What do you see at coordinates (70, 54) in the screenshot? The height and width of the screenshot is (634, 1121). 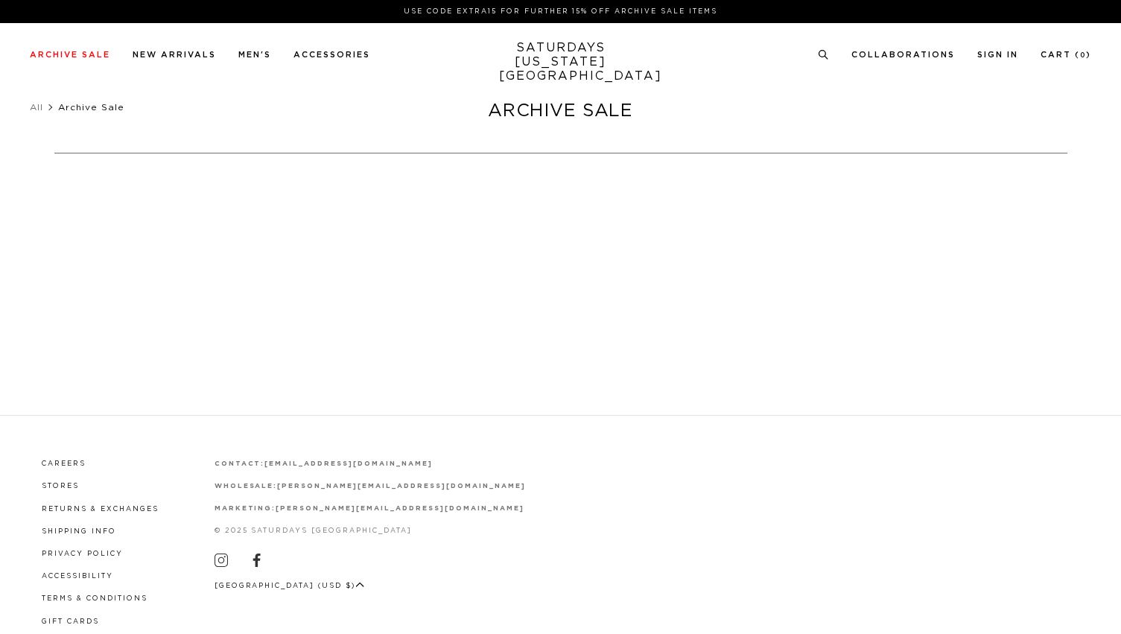 I see `a: Archive Sale` at bounding box center [70, 54].